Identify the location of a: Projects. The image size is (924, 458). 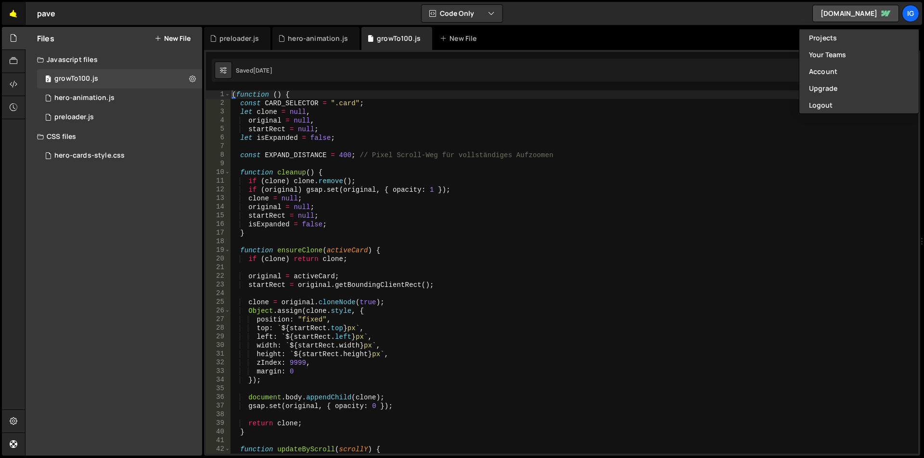
(859, 38).